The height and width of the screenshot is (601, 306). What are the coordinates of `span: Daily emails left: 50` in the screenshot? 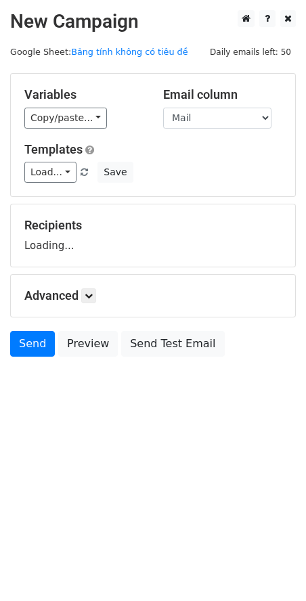 It's located at (250, 52).